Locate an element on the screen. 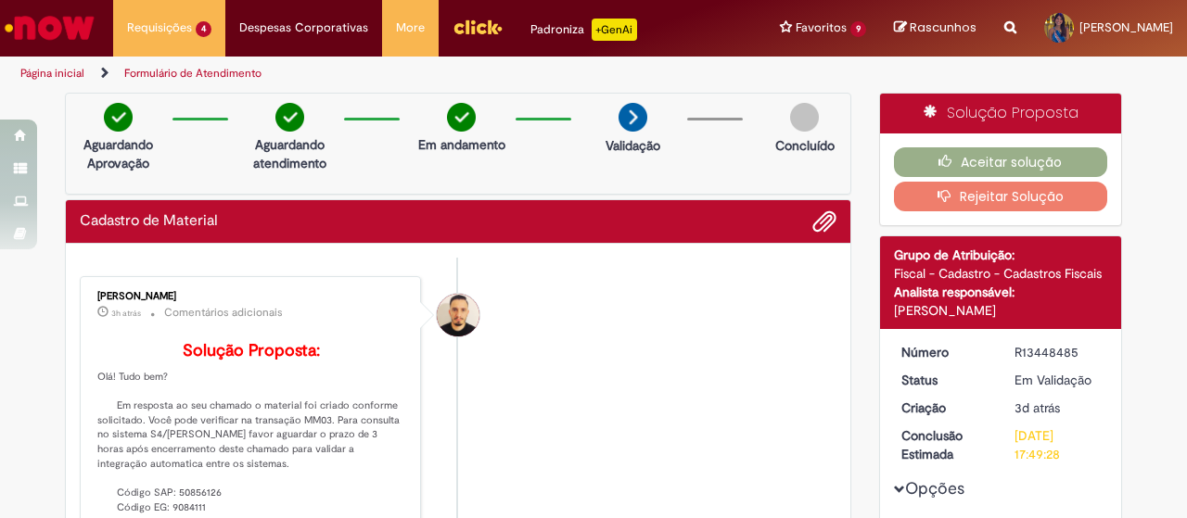 The height and width of the screenshot is (518, 1187). dt: Número is located at coordinates (944, 352).